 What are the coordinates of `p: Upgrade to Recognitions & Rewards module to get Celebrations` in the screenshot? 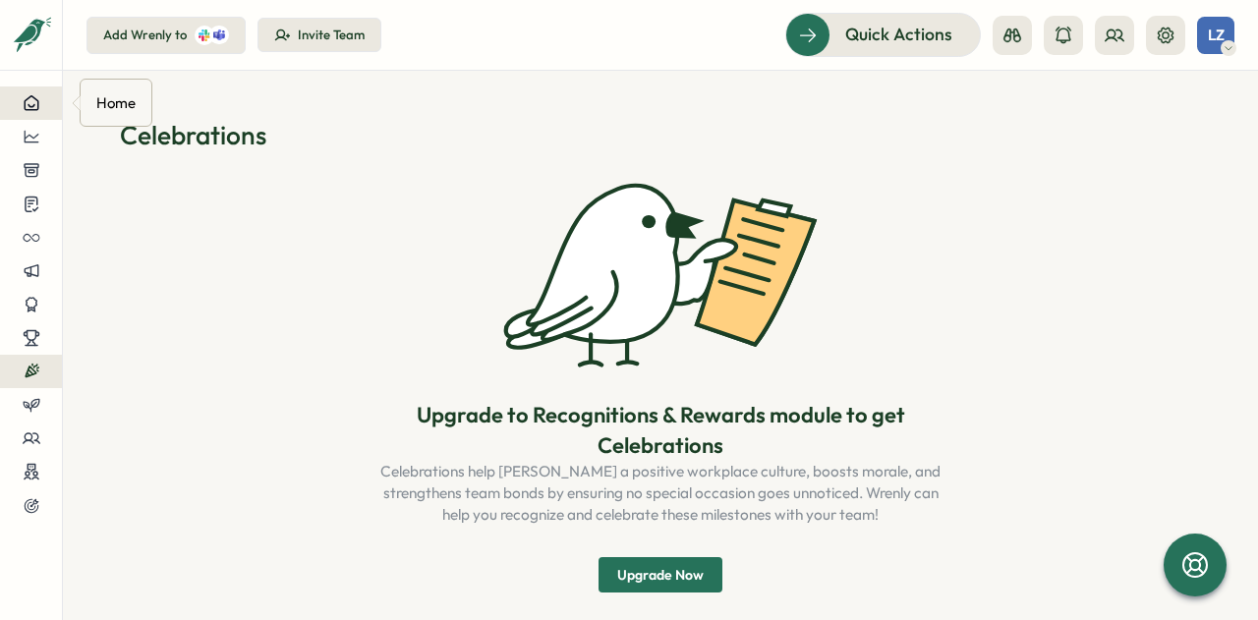 It's located at (661, 431).